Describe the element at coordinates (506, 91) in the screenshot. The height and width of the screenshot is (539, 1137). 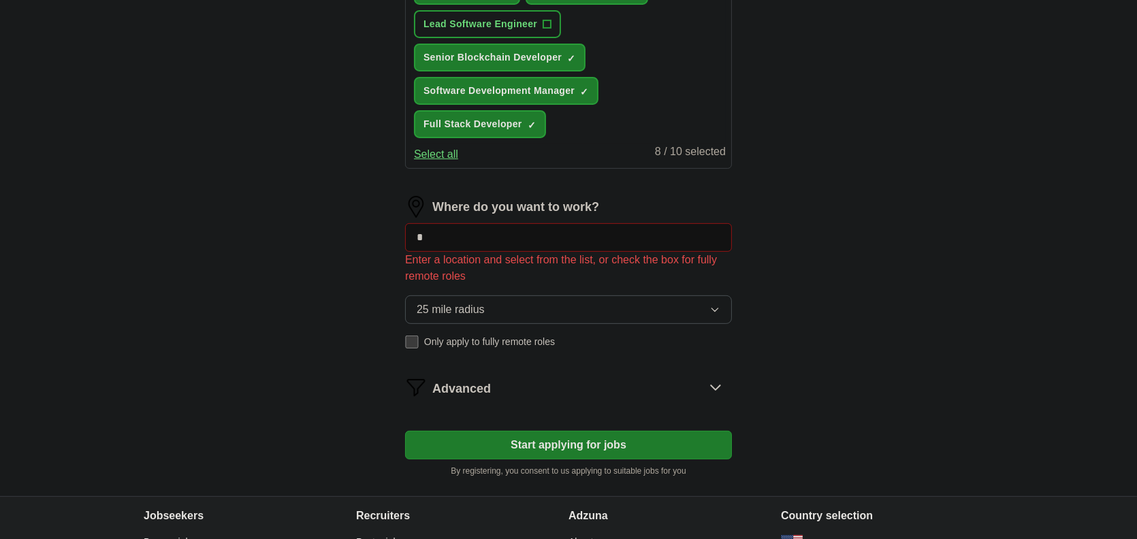
I see `button: Software Development Manager✓` at that location.